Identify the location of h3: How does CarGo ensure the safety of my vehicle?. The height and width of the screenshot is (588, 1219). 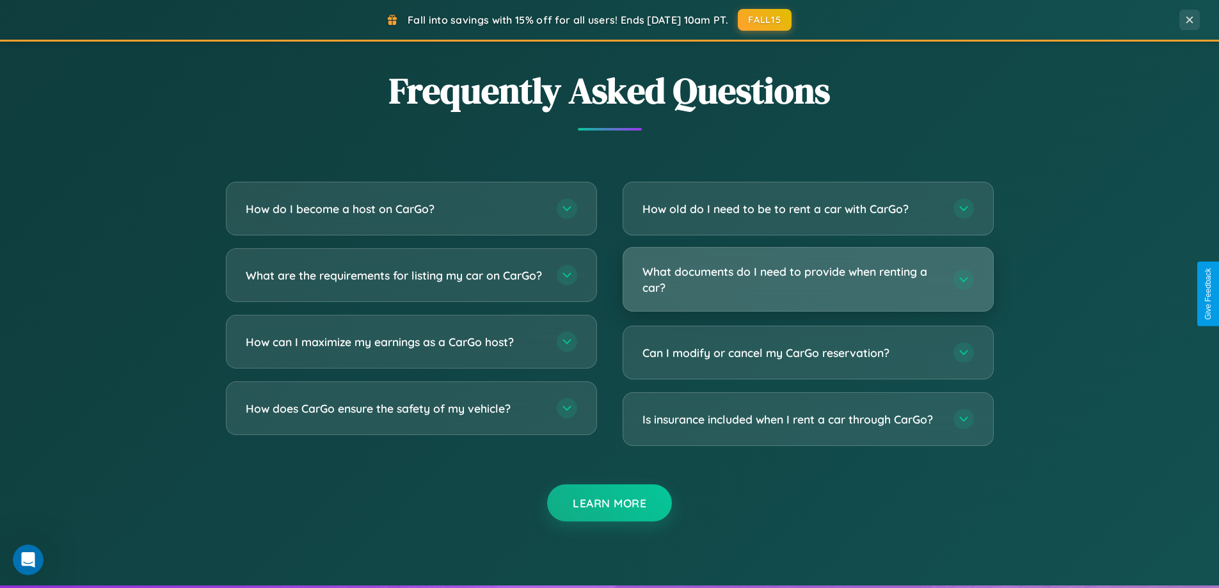
(395, 408).